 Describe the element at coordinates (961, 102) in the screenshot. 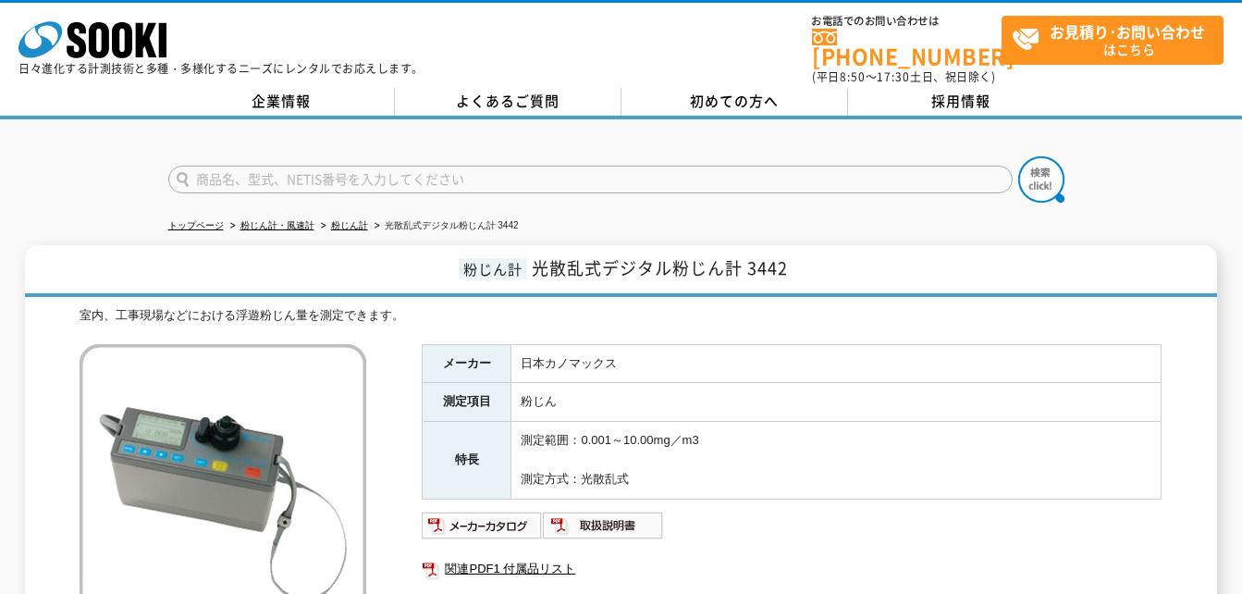

I see `a: 採用情報` at that location.